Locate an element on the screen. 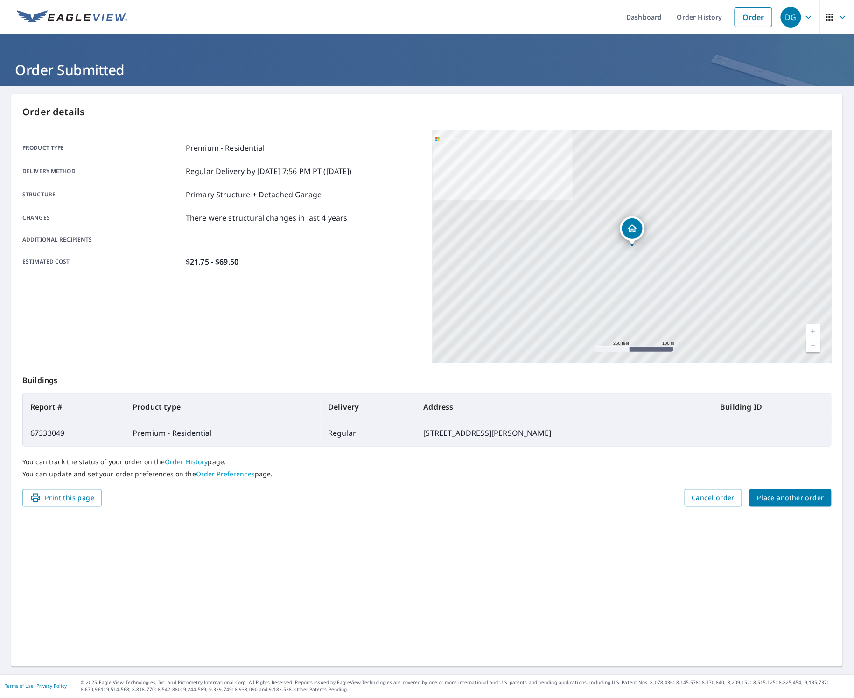 This screenshot has height=698, width=854. div: DG is located at coordinates (791, 17).